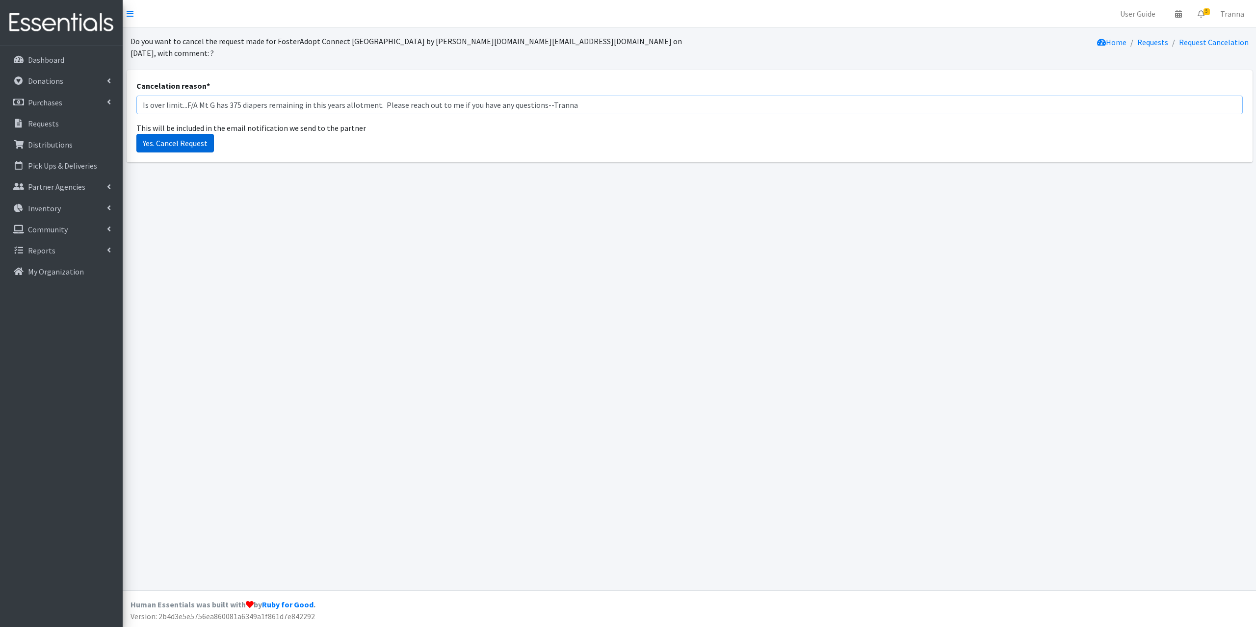 This screenshot has width=1256, height=627. What do you see at coordinates (173, 86) in the screenshot?
I see `label: Cancelation reason` at bounding box center [173, 86].